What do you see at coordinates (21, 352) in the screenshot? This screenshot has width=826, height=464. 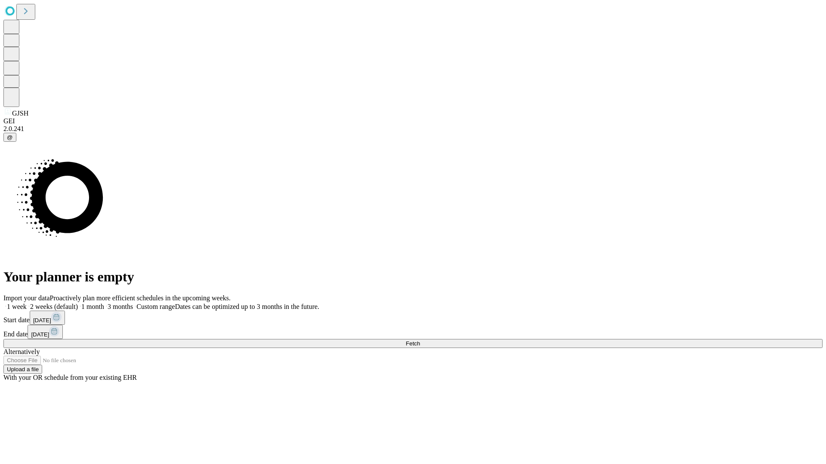 I see `span: Alternatively` at bounding box center [21, 352].